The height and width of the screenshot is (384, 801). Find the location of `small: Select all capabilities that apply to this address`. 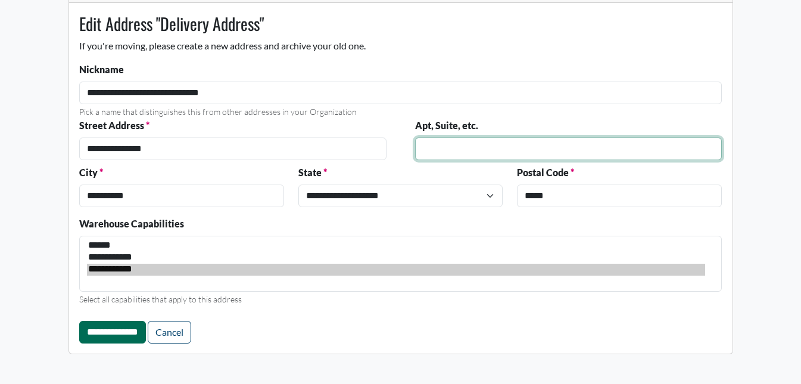

small: Select all capabilities that apply to this address is located at coordinates (160, 299).